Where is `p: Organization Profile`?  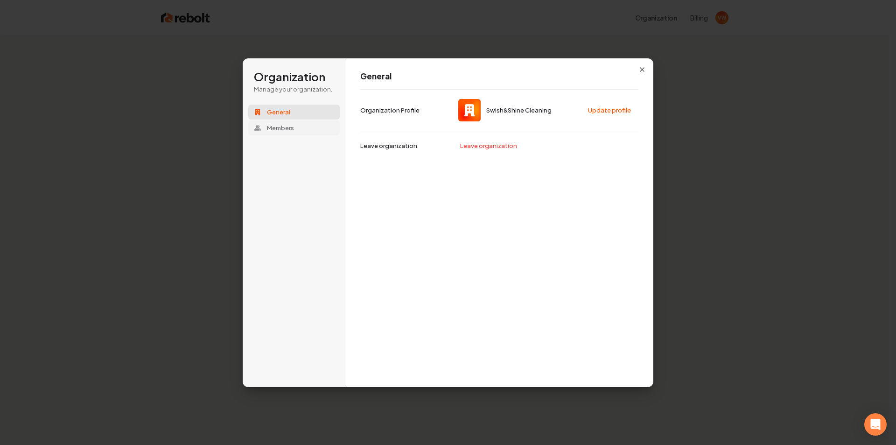
p: Organization Profile is located at coordinates (390, 110).